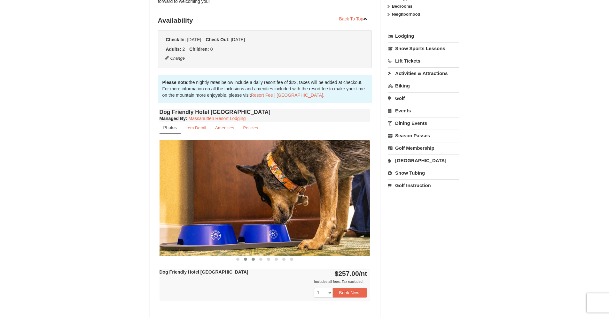 This screenshot has height=317, width=609. I want to click on a: Season Passes, so click(423, 135).